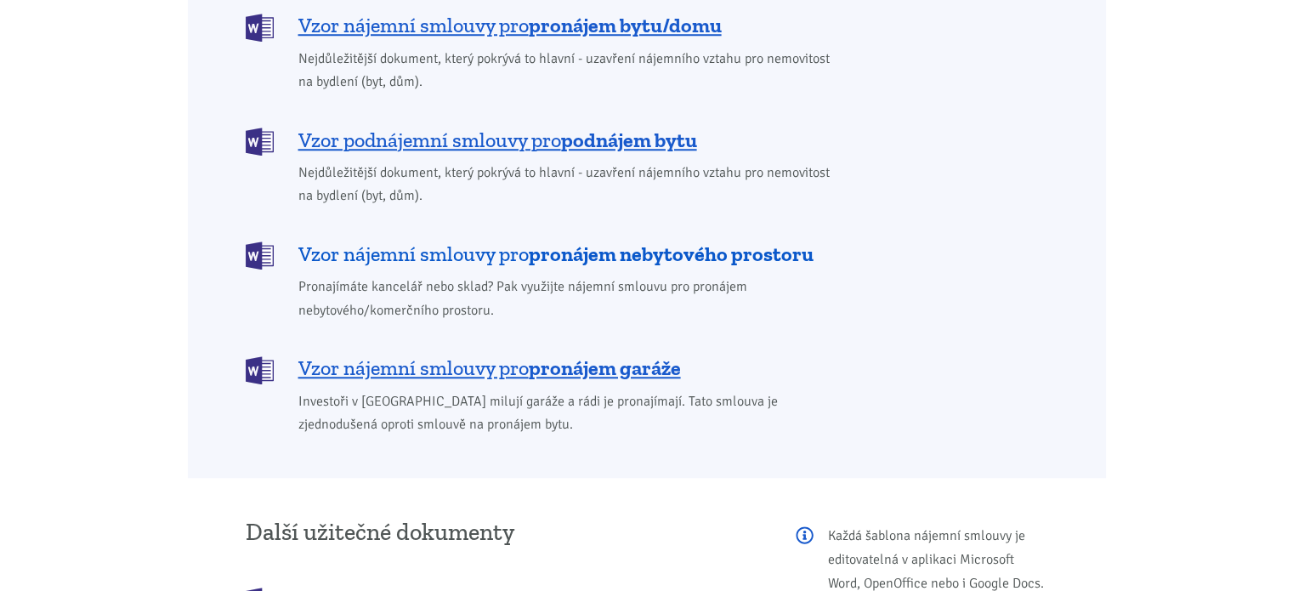 Image resolution: width=1293 pixels, height=591 pixels. I want to click on a: Vzor nájemní smlouvy propronájem garáže, so click(543, 368).